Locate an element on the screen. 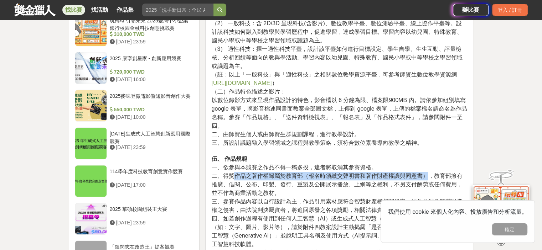 This screenshot has width=542, height=250. div: 2025 華碩校園組裝王大賽 is located at coordinates (150, 213).